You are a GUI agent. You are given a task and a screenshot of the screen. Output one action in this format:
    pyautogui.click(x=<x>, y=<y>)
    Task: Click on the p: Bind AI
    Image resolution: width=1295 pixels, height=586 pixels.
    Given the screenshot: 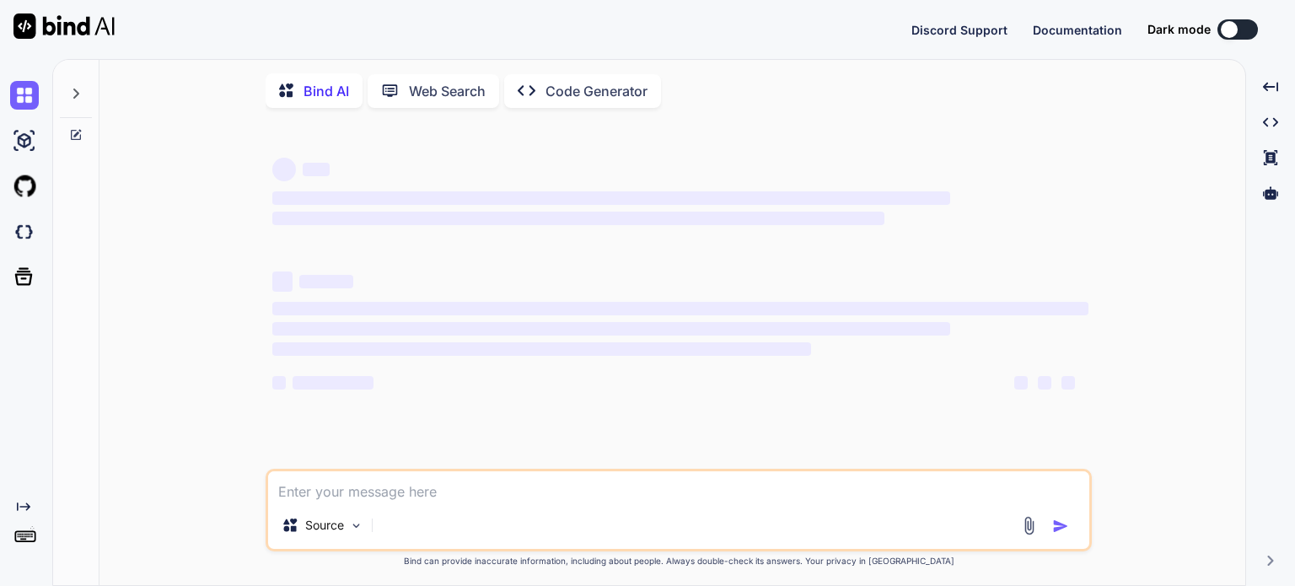 What is the action you would take?
    pyautogui.click(x=326, y=91)
    